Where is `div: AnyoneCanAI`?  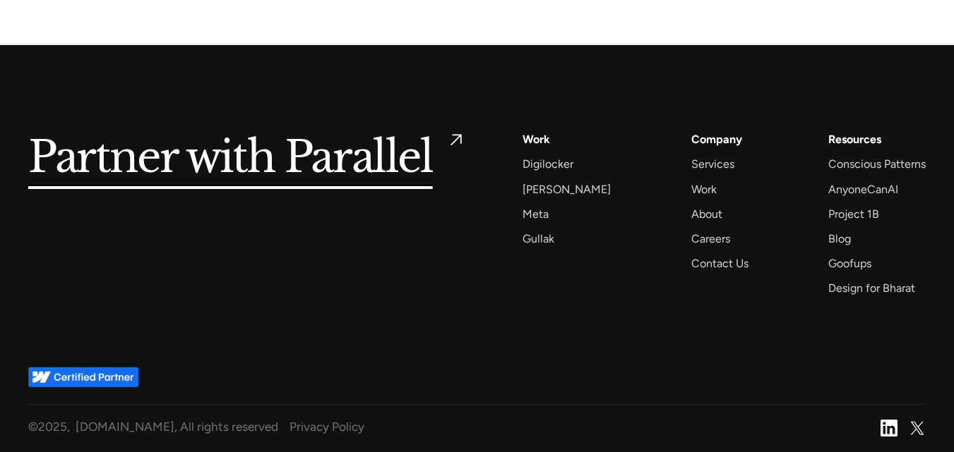
div: AnyoneCanAI is located at coordinates (863, 189).